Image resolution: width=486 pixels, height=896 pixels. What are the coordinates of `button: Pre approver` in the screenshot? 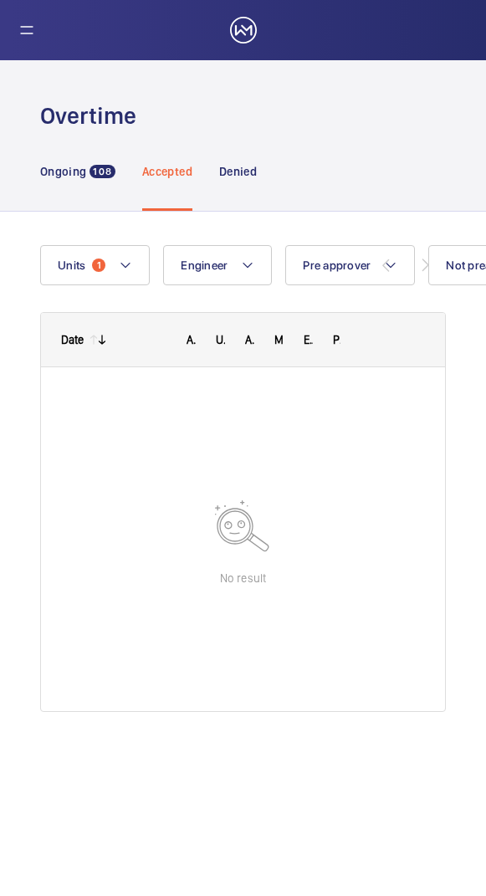 It's located at (350, 265).